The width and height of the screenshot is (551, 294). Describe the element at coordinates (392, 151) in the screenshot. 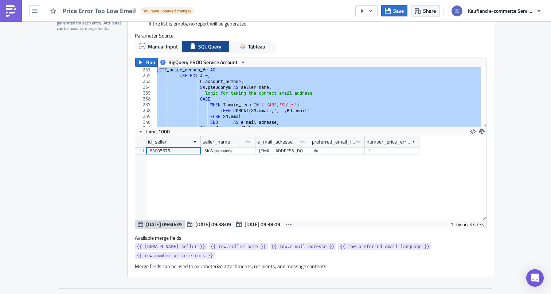

I see `div: 1` at that location.